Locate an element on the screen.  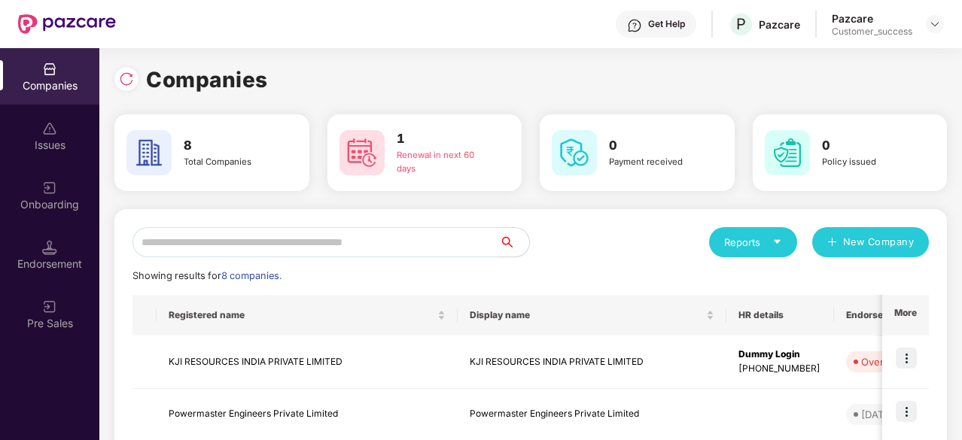
img: svg+xml;base64,PHN2ZyBpZD0iUmVsb2FkLTMyeDMyIiB4bWxucz0iaHR0cDovL3d3dy53My5vcmcvMjAwMC9zdmciIHdpZH... is located at coordinates (126, 79).